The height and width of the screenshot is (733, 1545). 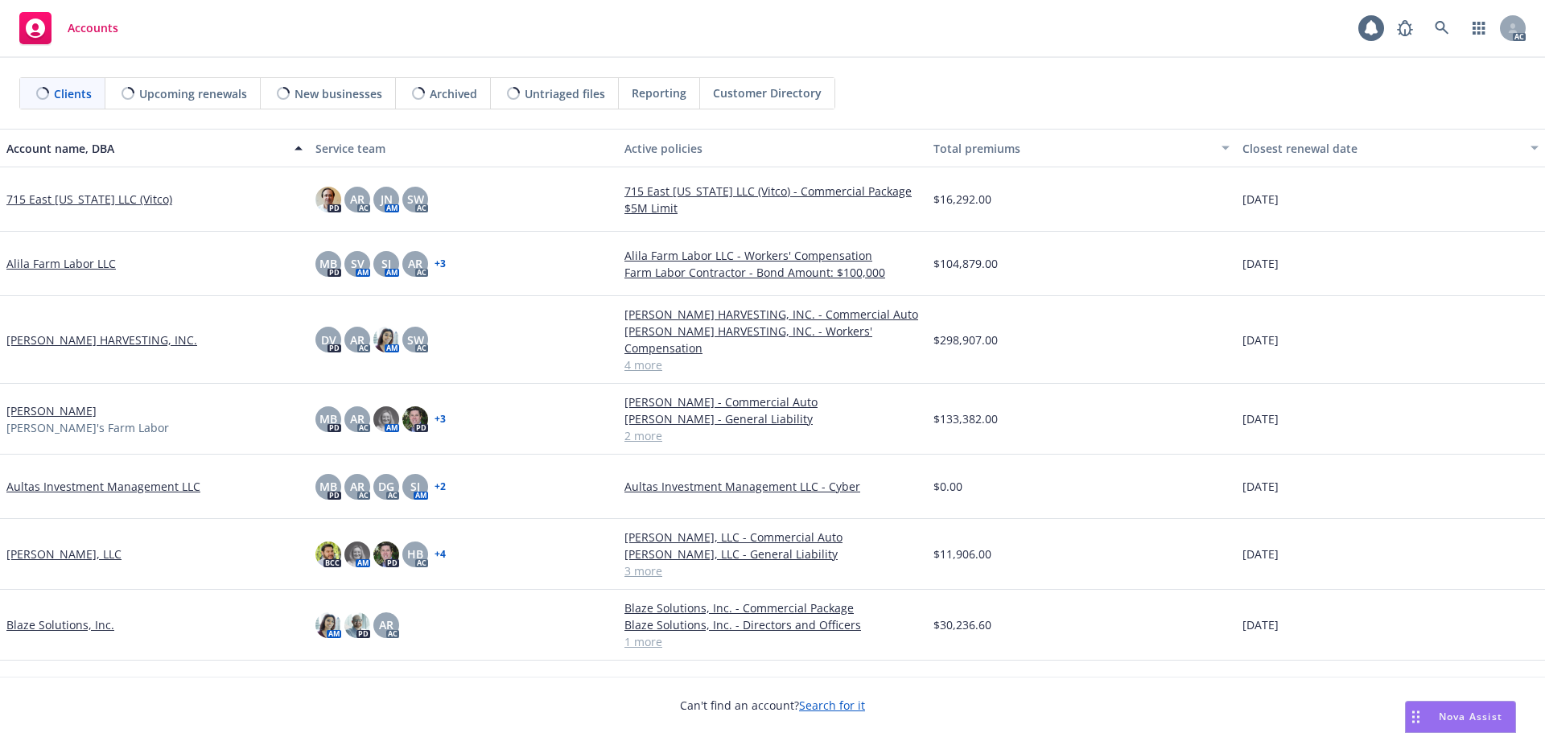 What do you see at coordinates (1390, 148) in the screenshot?
I see `button: Closest renewal date` at bounding box center [1390, 148].